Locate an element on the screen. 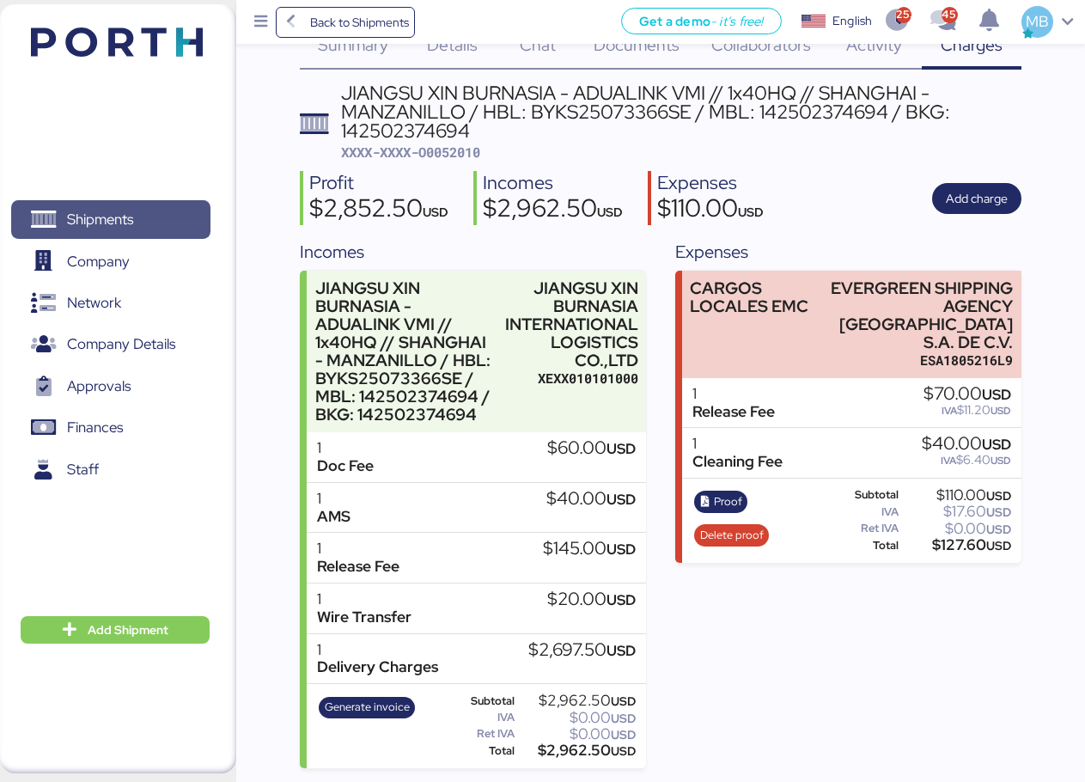 Image resolution: width=1085 pixels, height=782 pixels. div: $20.00 is located at coordinates (591, 600).